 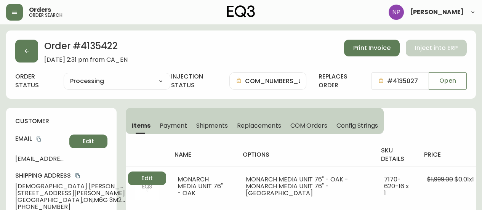 I want to click on h2: Order # 4135422, so click(x=86, y=48).